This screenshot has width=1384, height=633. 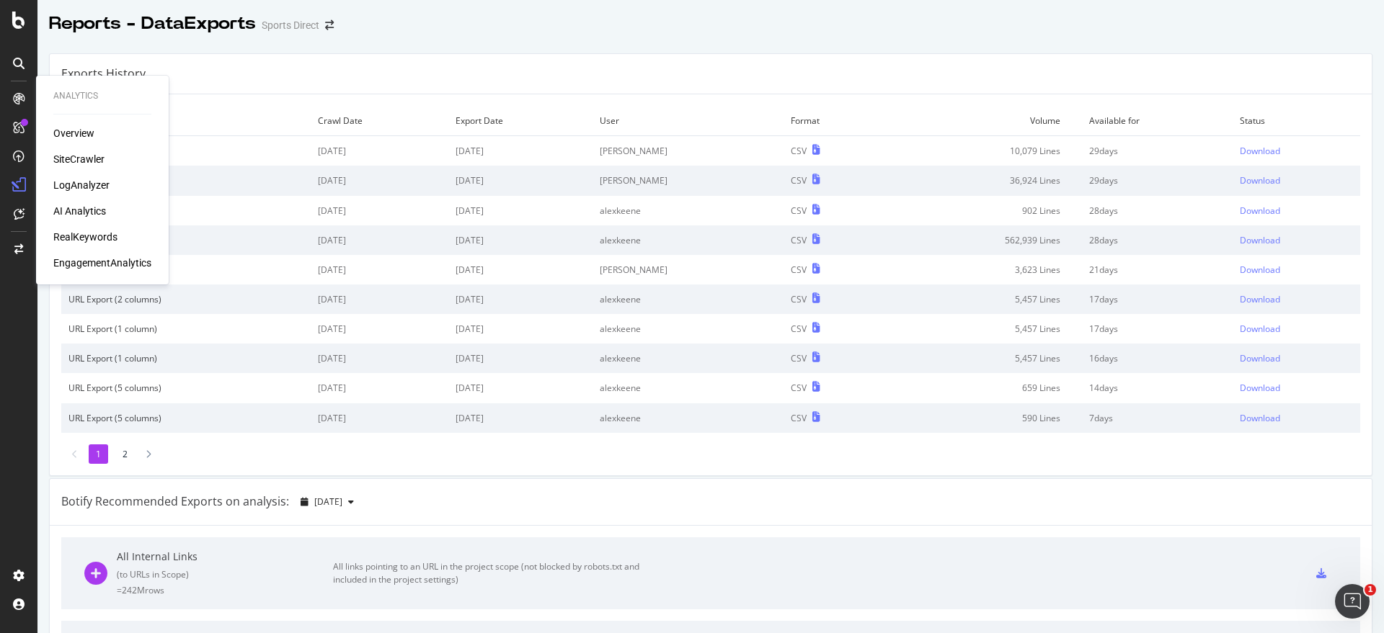 I want to click on a: SiteCrawler, so click(x=79, y=159).